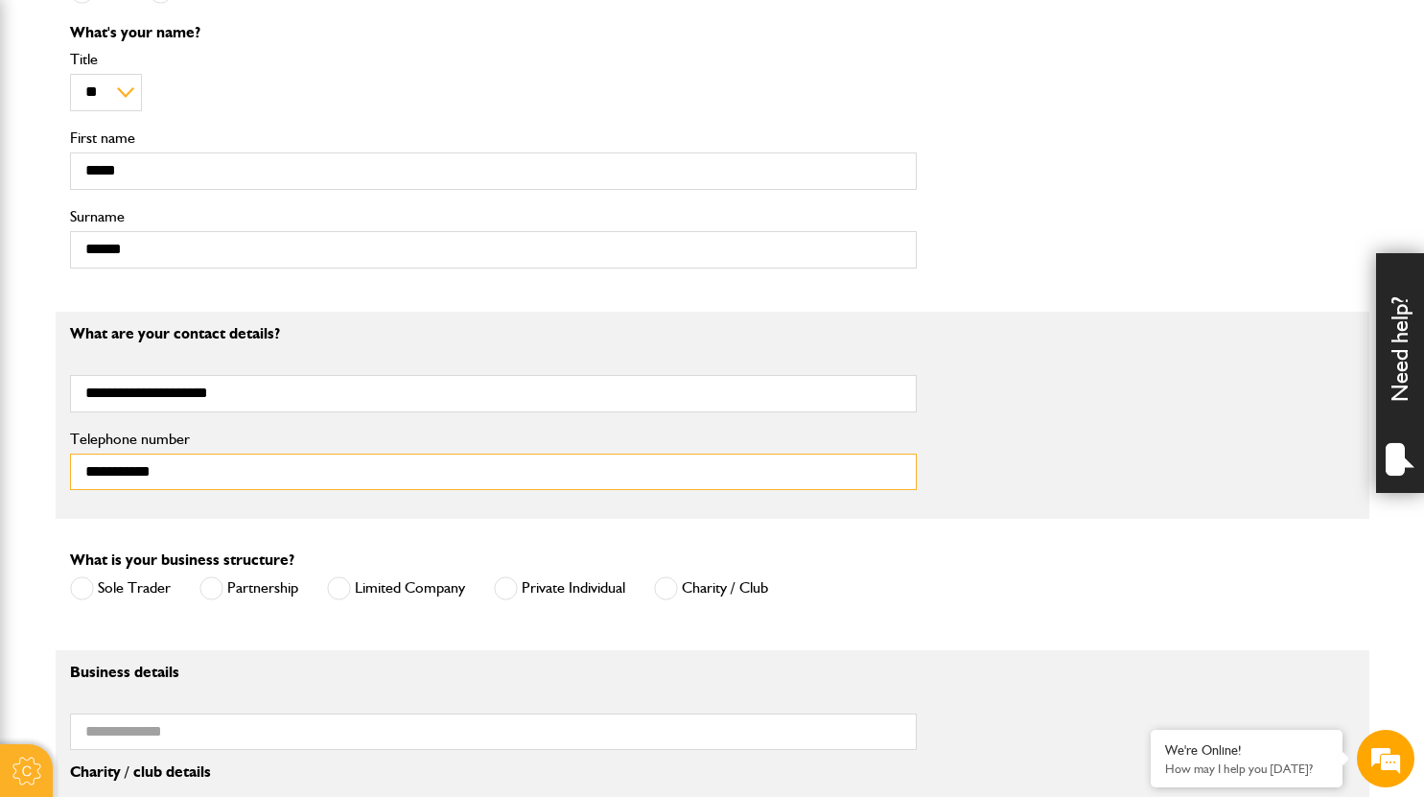 Image resolution: width=1424 pixels, height=797 pixels. I want to click on div: We're Online!, so click(1246, 750).